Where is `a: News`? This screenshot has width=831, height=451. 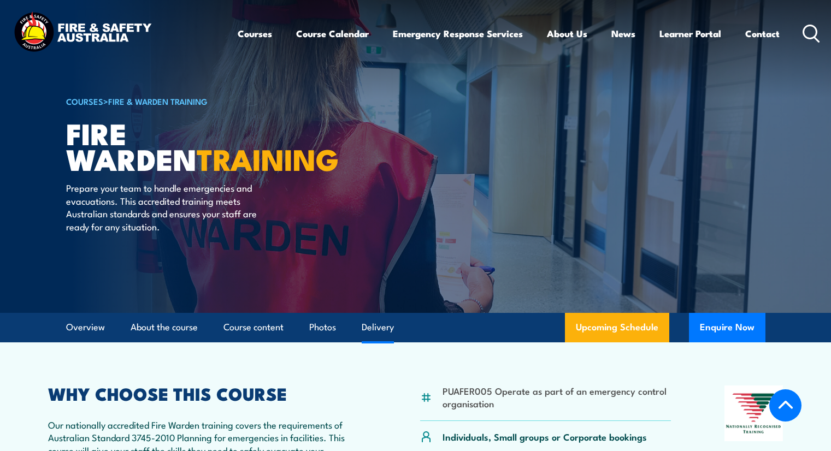
a: News is located at coordinates (624, 33).